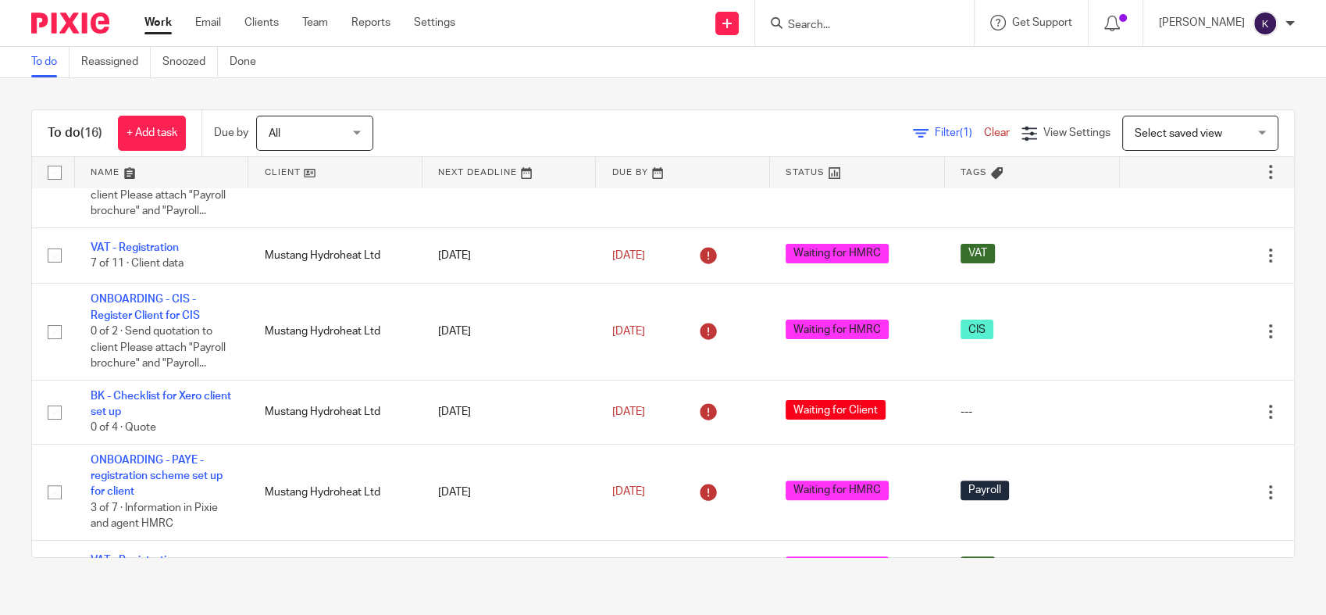  What do you see at coordinates (434, 23) in the screenshot?
I see `a: Settings` at bounding box center [434, 23].